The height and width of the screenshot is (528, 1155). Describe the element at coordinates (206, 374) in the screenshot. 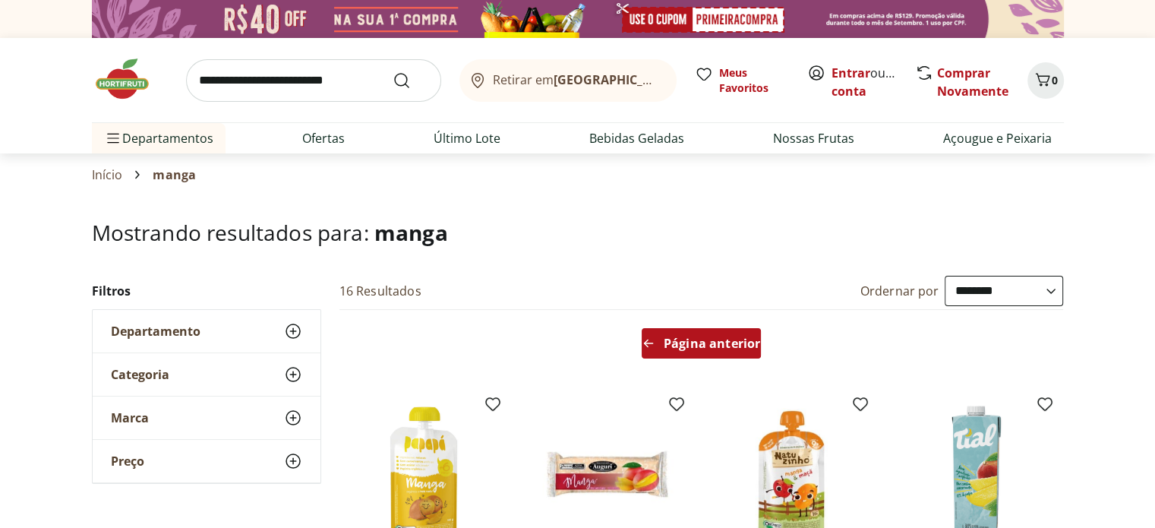

I see `button: Categoria` at that location.